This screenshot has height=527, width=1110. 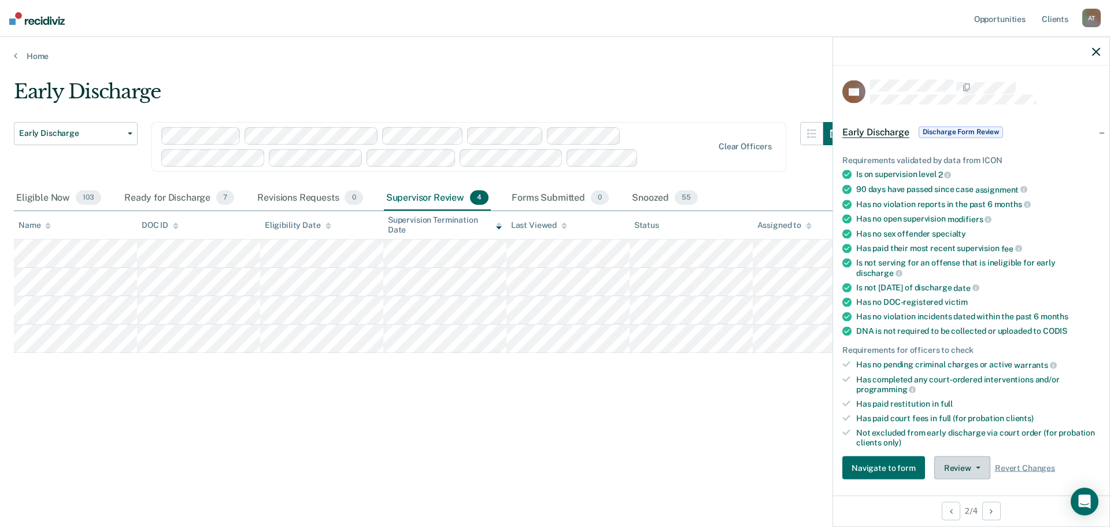 What do you see at coordinates (979, 190) in the screenshot?
I see `div: 90 days have passed since case` at bounding box center [979, 190].